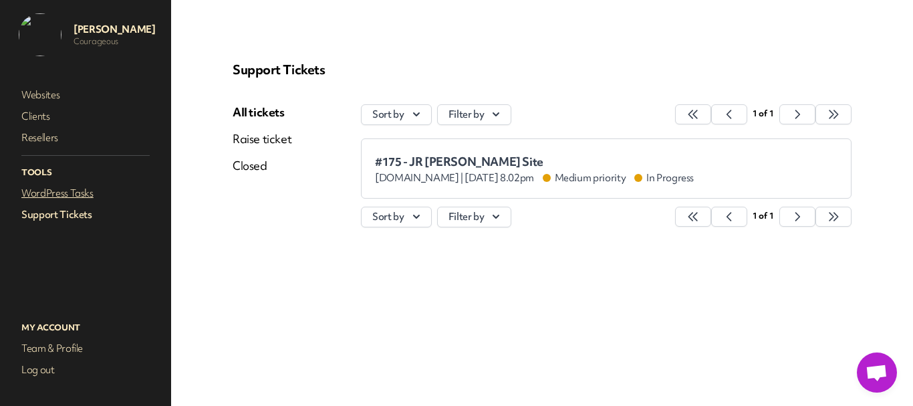  What do you see at coordinates (86, 348) in the screenshot?
I see `a: Team & Profile` at bounding box center [86, 348].